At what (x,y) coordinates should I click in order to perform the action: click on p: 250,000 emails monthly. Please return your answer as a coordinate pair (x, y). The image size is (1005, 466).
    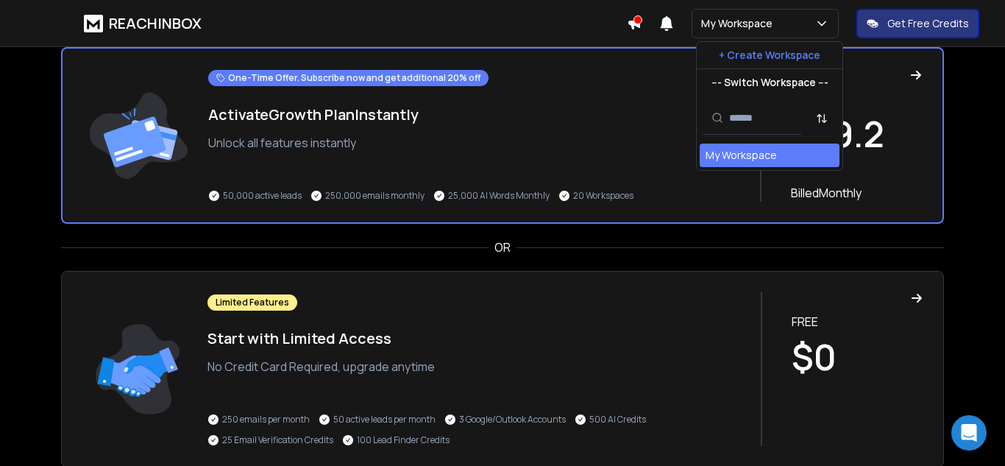
    Looking at the image, I should click on (375, 196).